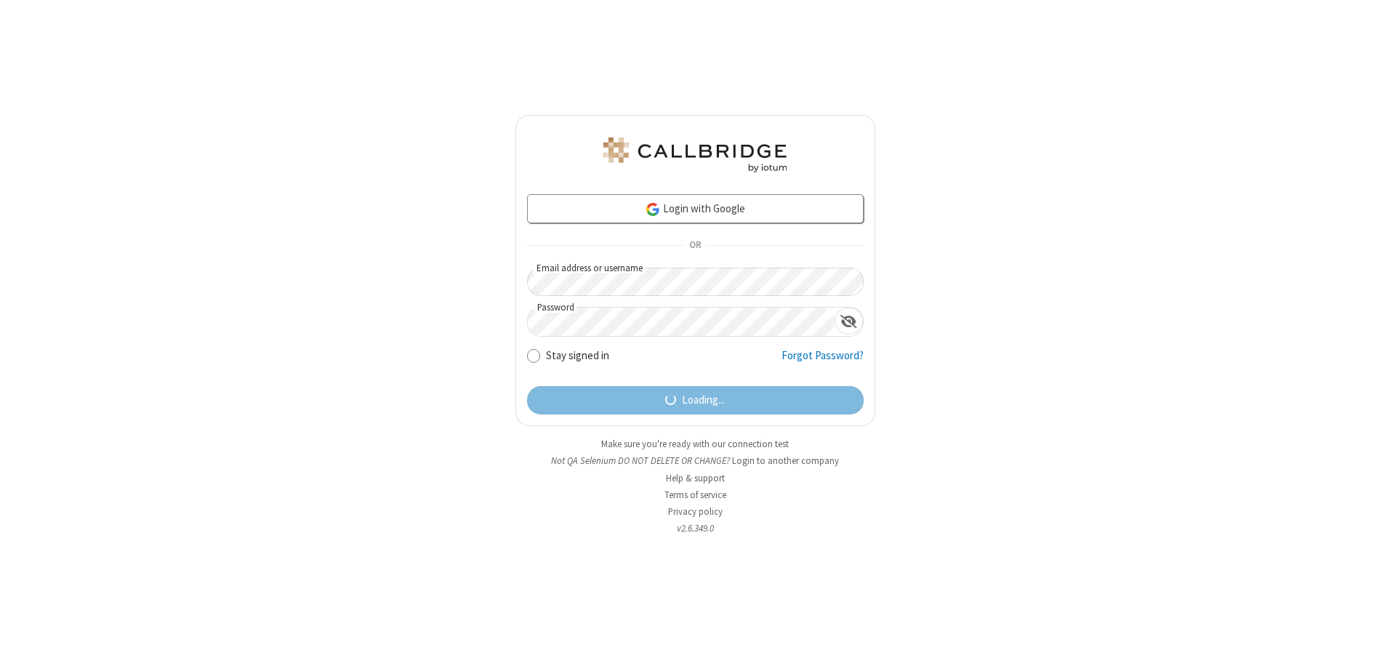  I want to click on a: Terms of service, so click(695, 494).